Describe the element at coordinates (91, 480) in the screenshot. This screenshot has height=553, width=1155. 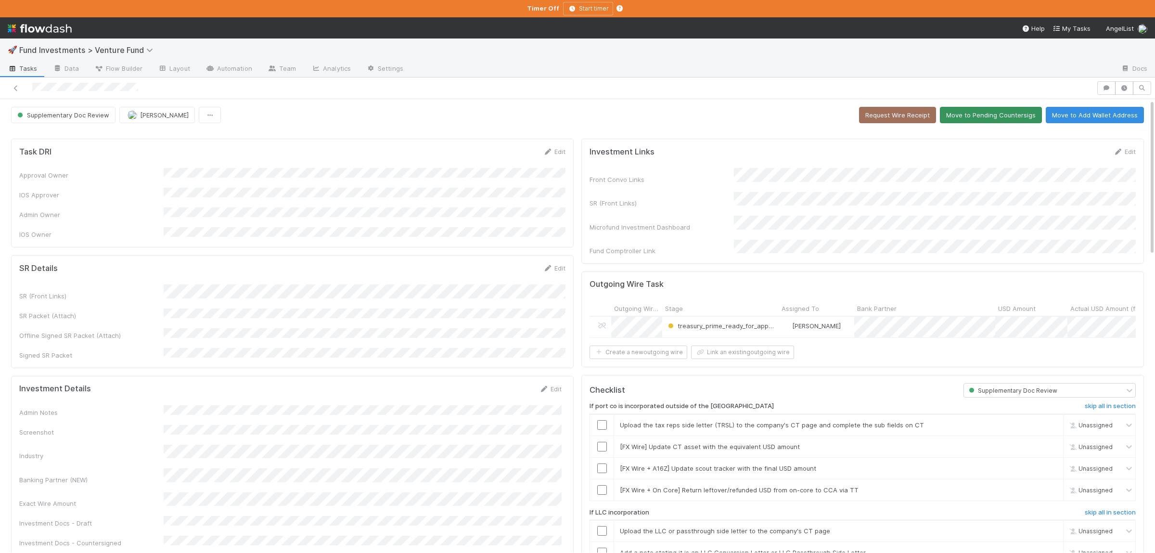
I see `div: Banking Partner (NEW)` at that location.